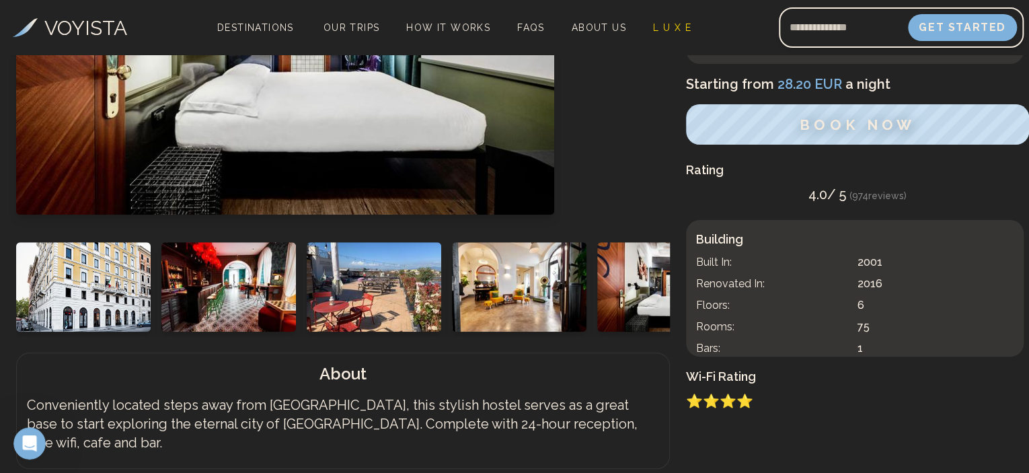 This screenshot has height=473, width=1029. I want to click on a: L U X E, so click(672, 28).